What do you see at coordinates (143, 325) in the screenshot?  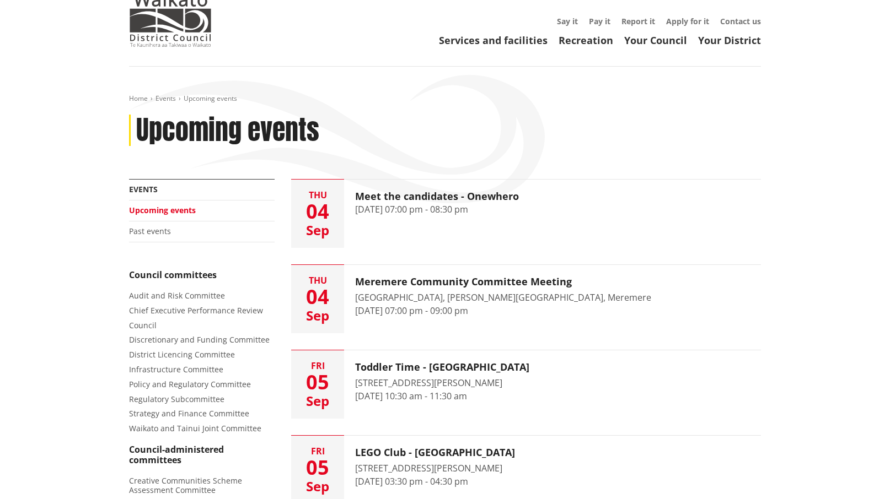 I see `span: Council` at bounding box center [143, 325].